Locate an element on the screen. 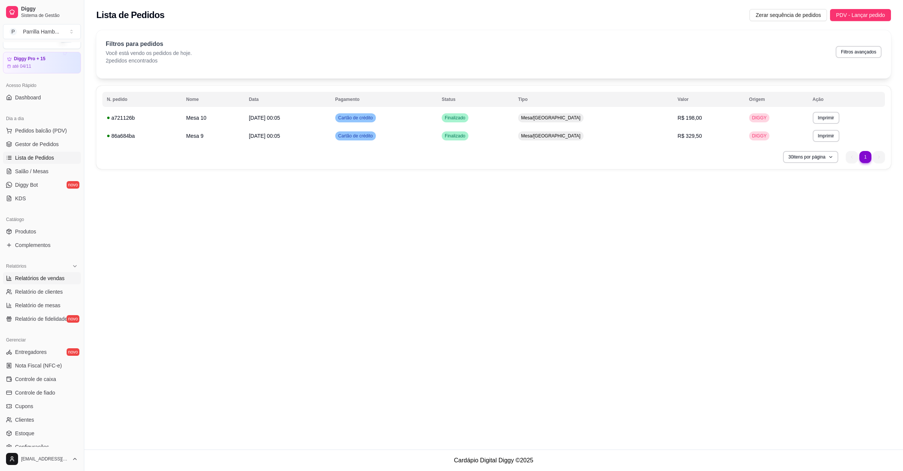  th: Ação is located at coordinates (846, 99).